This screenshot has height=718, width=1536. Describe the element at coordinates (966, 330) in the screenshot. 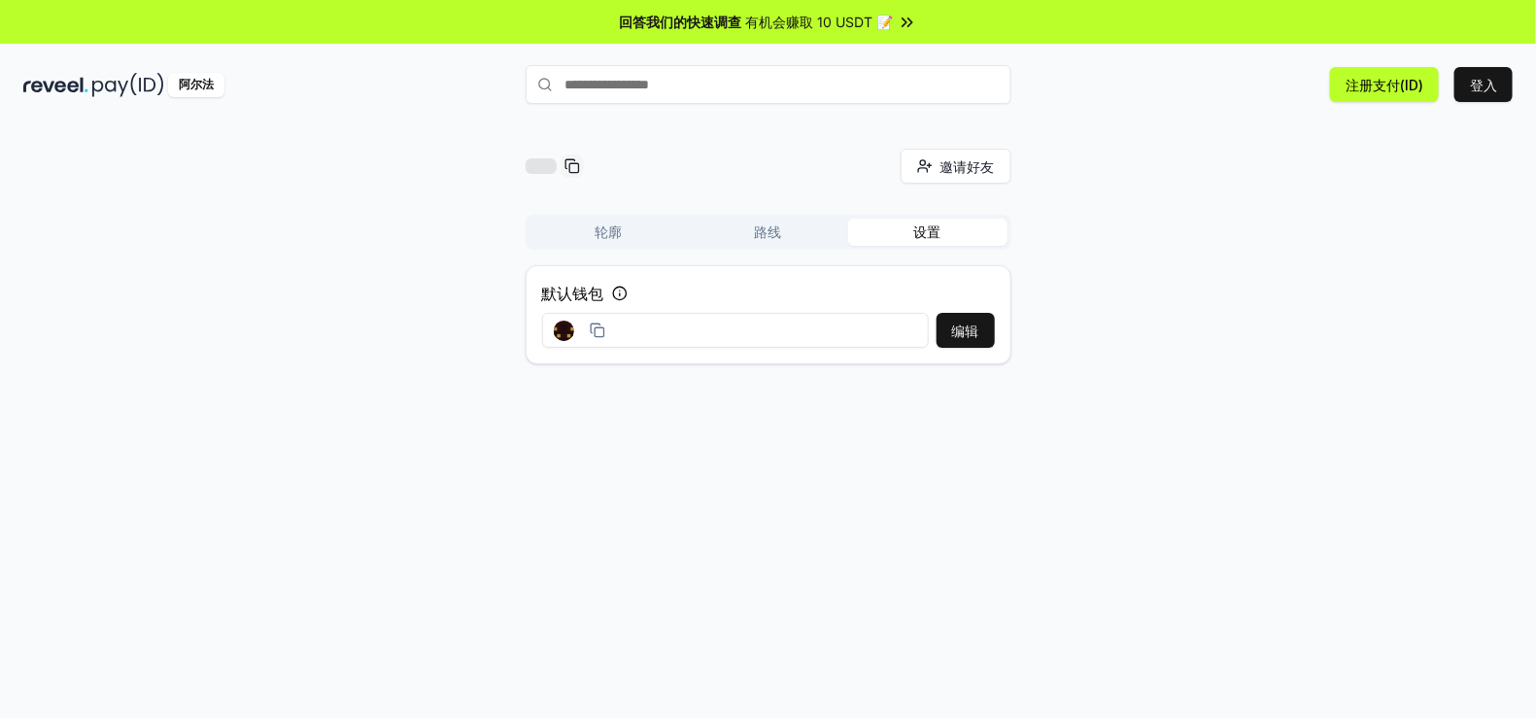

I see `button: 编辑` at that location.